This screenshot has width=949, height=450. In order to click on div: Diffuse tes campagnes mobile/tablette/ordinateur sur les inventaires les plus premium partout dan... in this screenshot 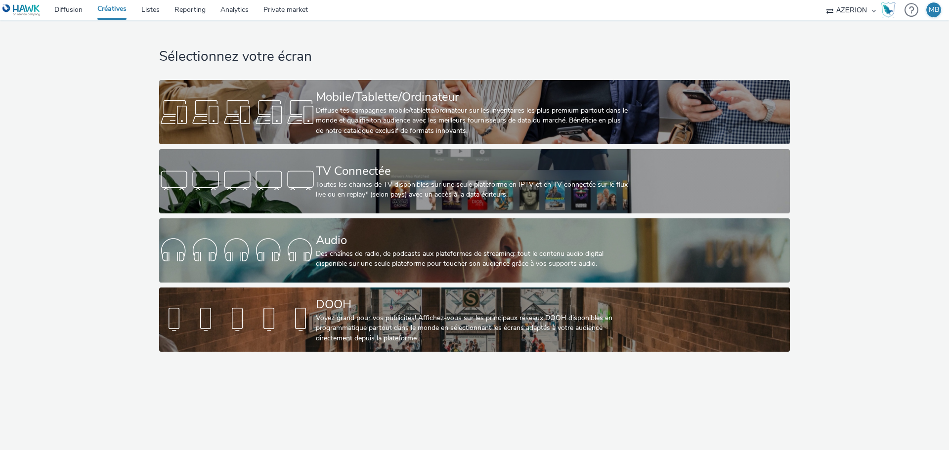, I will do `click(472, 121)`.